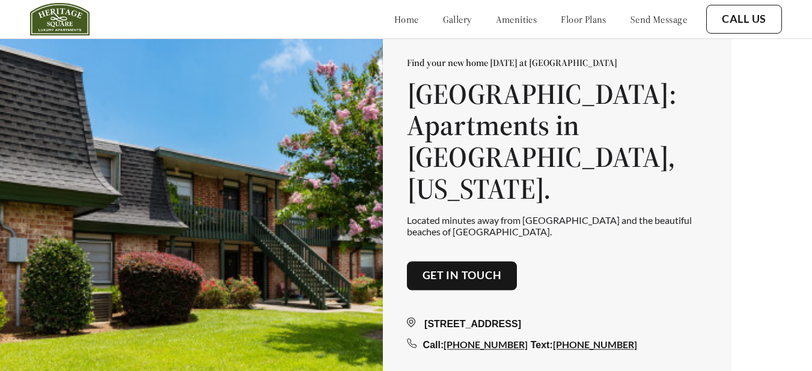 The width and height of the screenshot is (812, 371). What do you see at coordinates (462, 276) in the screenshot?
I see `a: Get in touch` at bounding box center [462, 276].